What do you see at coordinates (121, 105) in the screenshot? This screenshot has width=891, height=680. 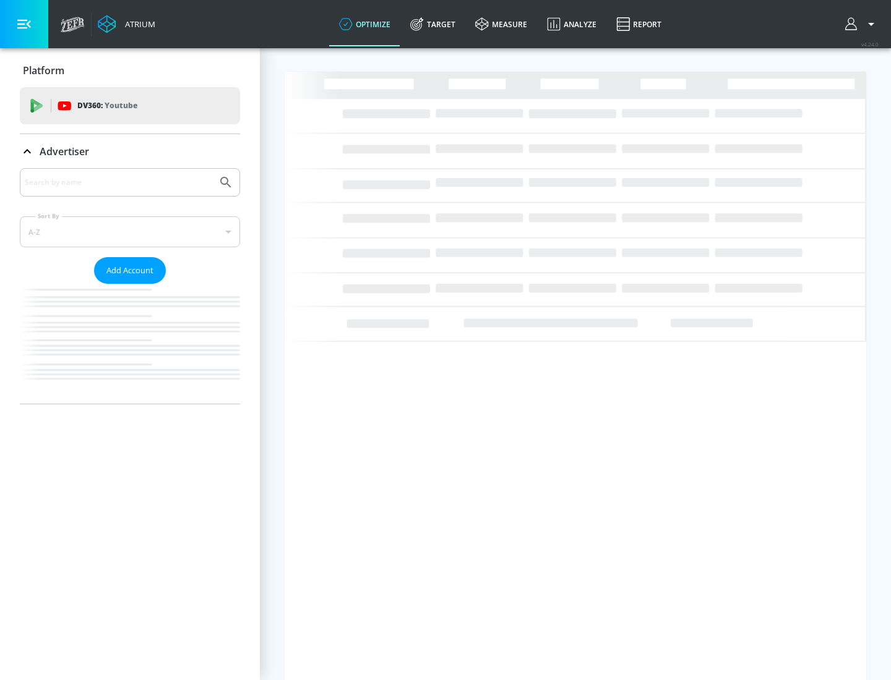 I see `p: Youtube` at bounding box center [121, 105].